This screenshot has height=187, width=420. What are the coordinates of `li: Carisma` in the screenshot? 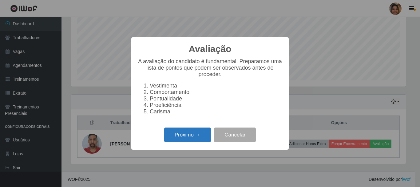 It's located at (216, 111).